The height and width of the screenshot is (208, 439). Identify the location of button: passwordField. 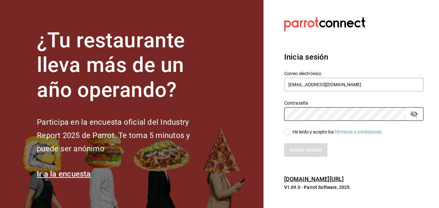
(414, 114).